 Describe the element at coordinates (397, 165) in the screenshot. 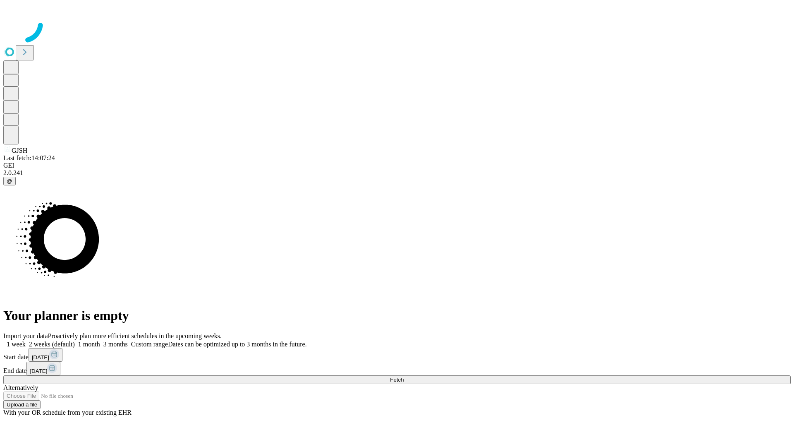

I see `div: GEI` at that location.